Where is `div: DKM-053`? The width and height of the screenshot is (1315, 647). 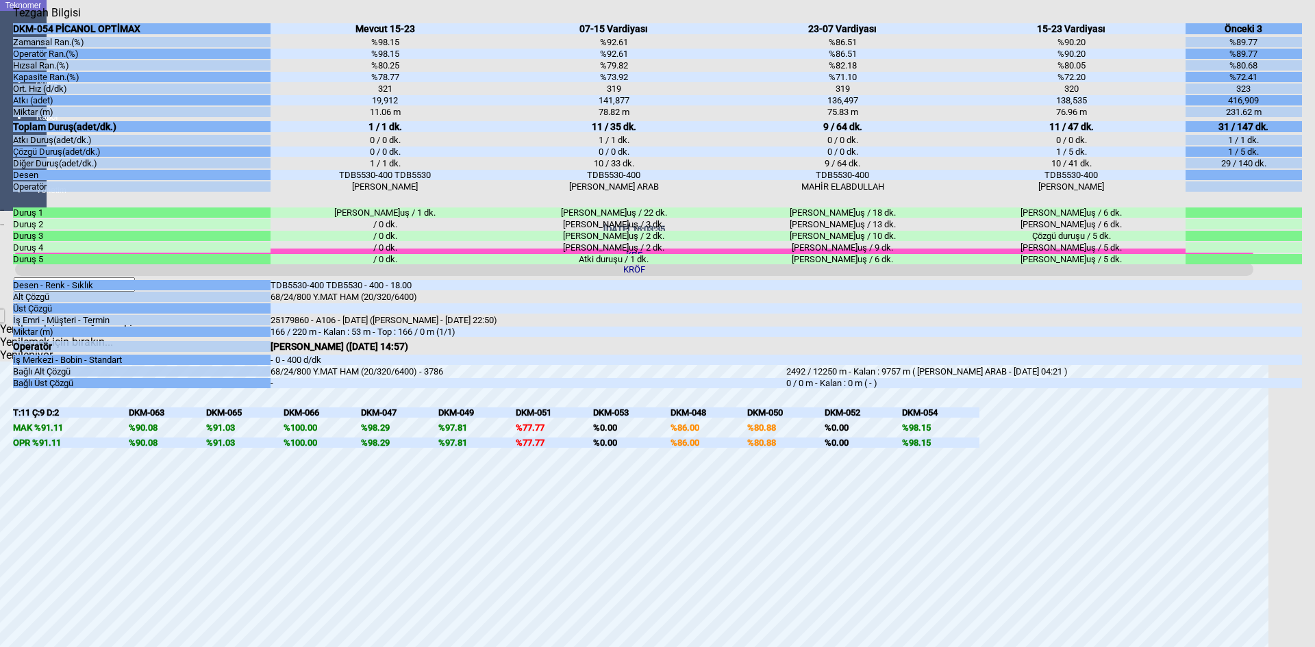
div: DKM-053 is located at coordinates (631, 412).